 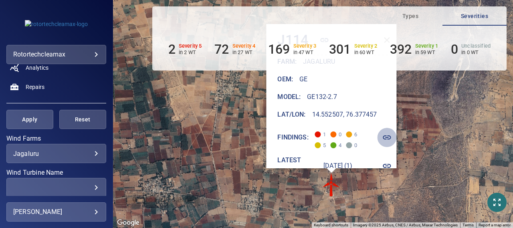 What do you see at coordinates (476, 52) in the screenshot?
I see `p: in 0 WT` at bounding box center [476, 52].